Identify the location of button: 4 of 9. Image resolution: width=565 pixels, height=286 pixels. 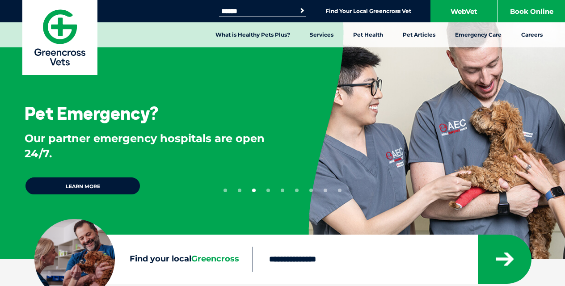
(268, 190).